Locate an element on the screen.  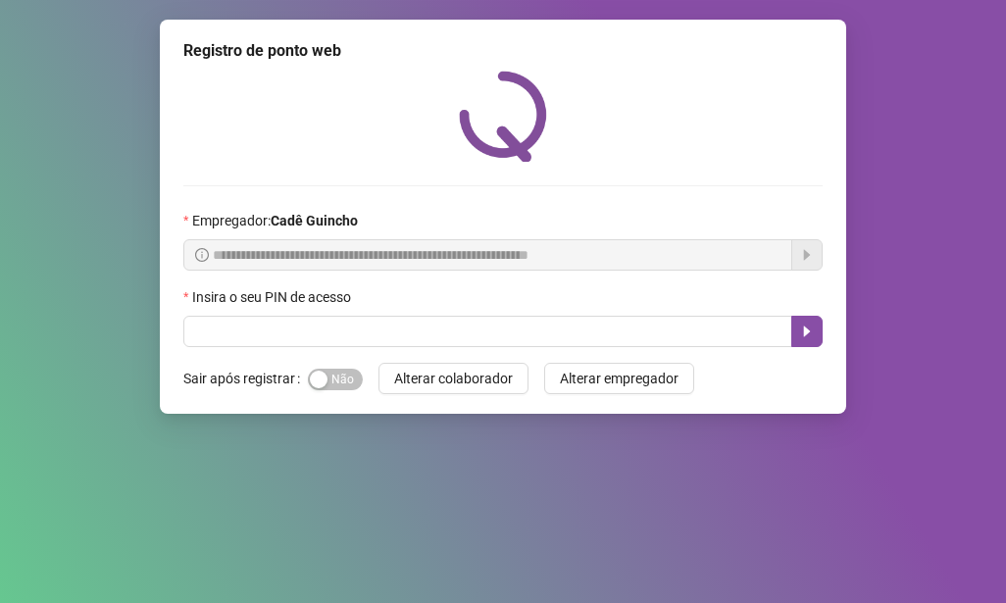
label: Insira o seu PIN de acesso is located at coordinates (273, 297).